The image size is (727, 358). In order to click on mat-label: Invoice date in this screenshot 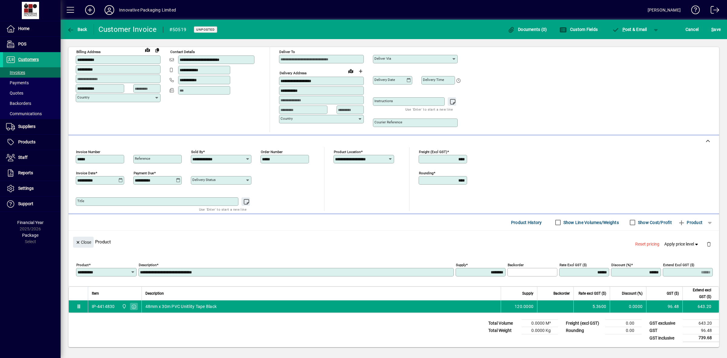, I will do `click(86, 173)`.